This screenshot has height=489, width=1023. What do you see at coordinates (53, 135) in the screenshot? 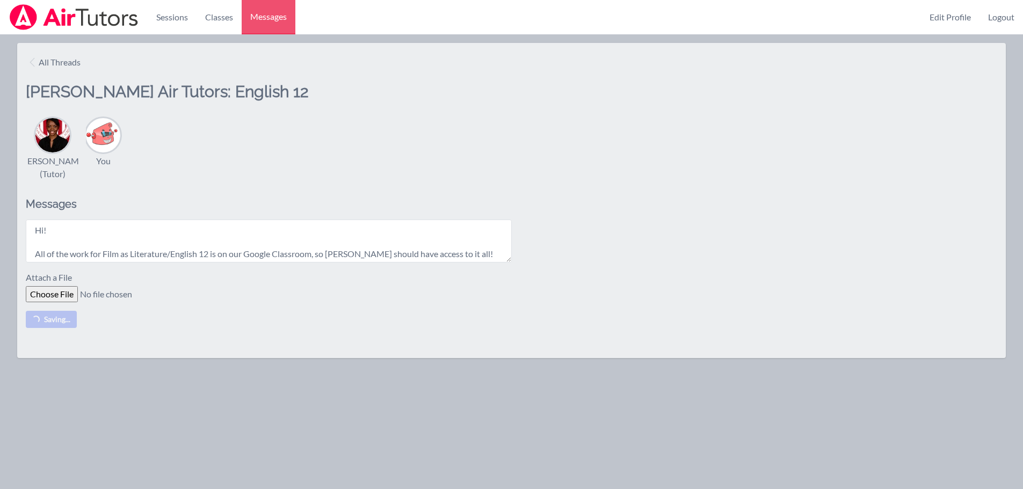
I see `img: Johnicia Haynes` at bounding box center [53, 135].